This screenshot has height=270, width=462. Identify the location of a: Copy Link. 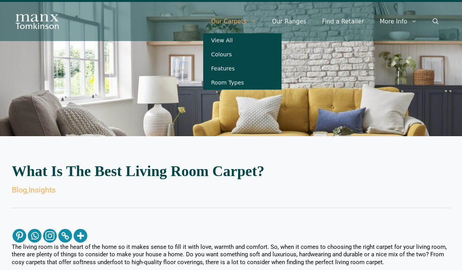
(65, 236).